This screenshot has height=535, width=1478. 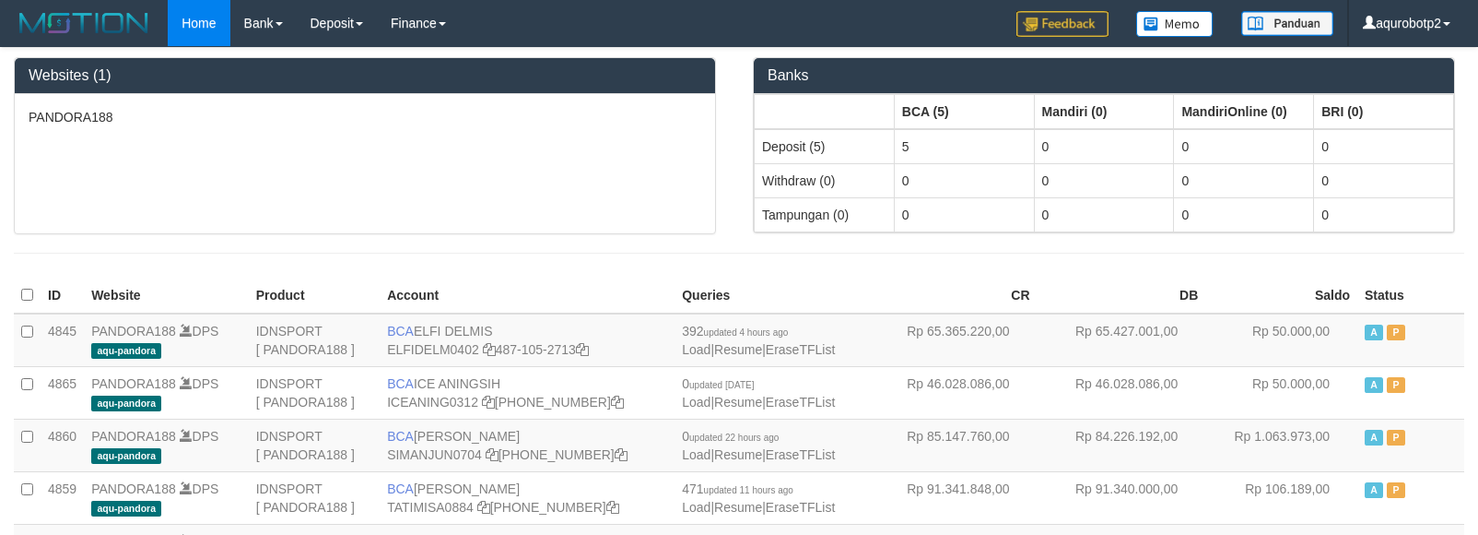 What do you see at coordinates (1411, 295) in the screenshot?
I see `th: Status` at bounding box center [1411, 295].